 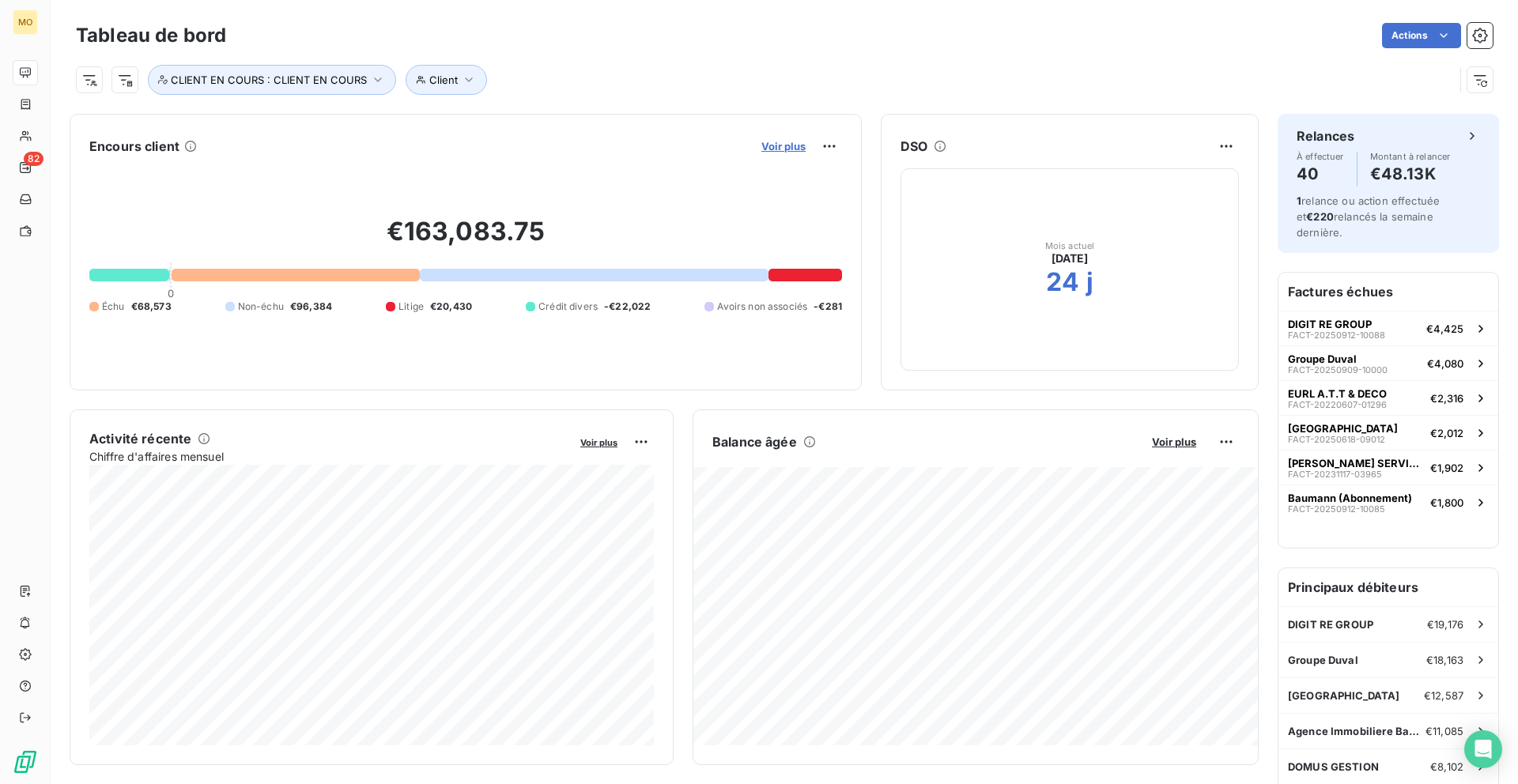 What do you see at coordinates (329, 456) in the screenshot?
I see `span: Chiffre d'affaires mensuel` at bounding box center [329, 456].